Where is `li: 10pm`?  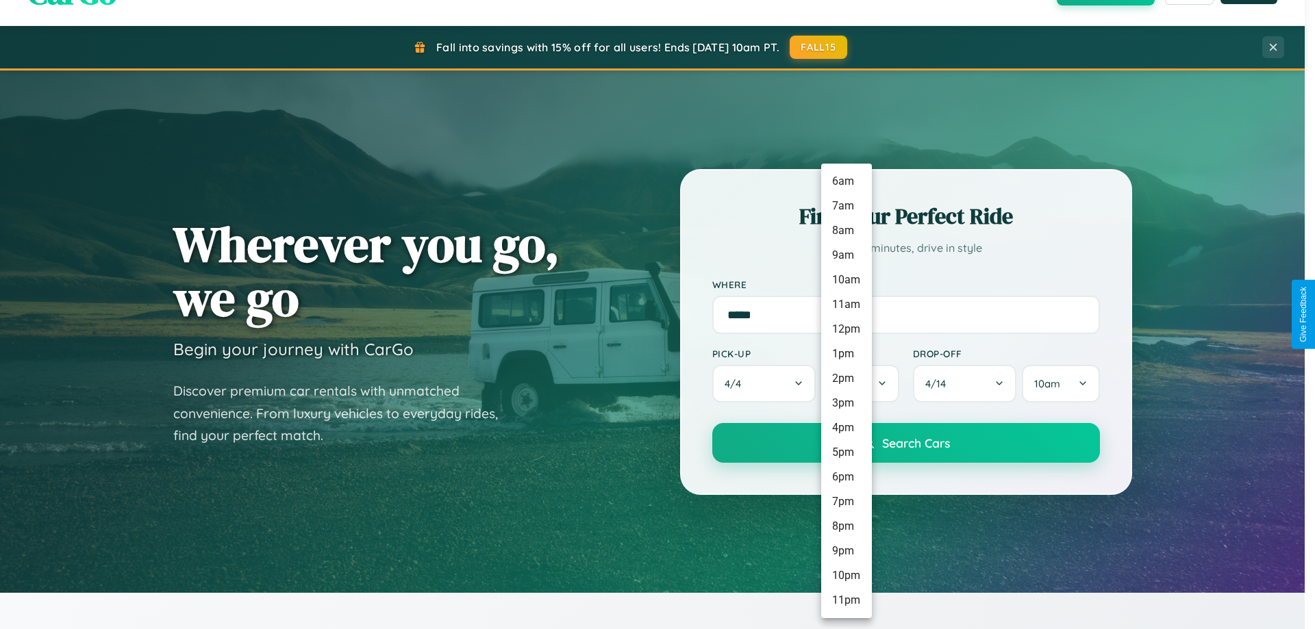 li: 10pm is located at coordinates (846, 576).